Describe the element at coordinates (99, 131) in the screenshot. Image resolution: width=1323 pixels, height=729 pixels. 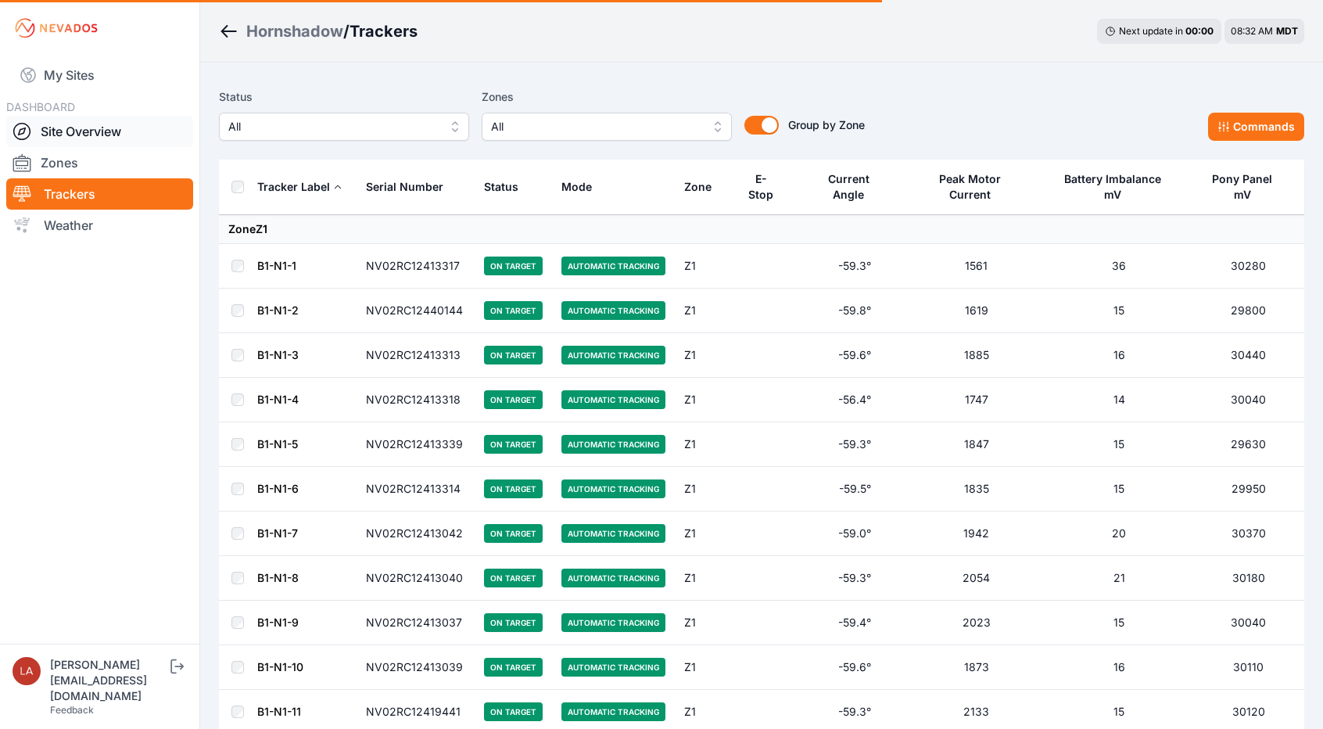
I see `a: Site Overview` at that location.